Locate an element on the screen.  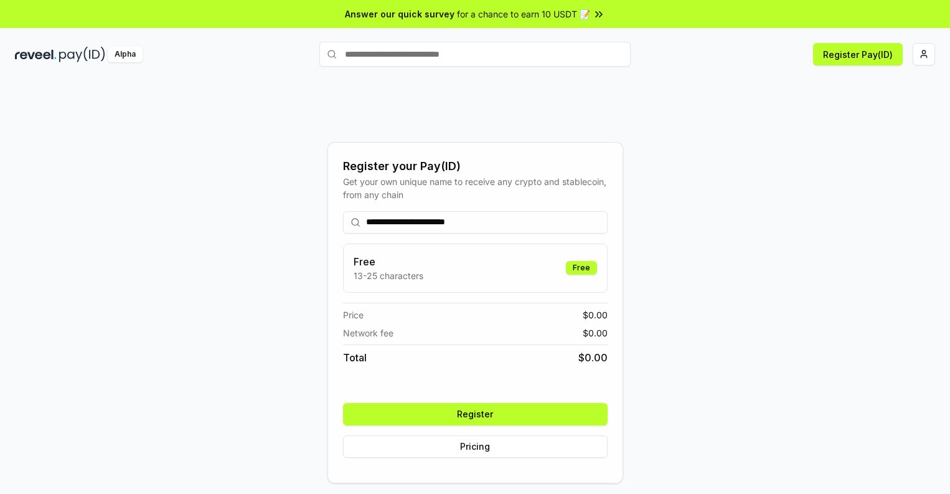
p: 13-25 characters is located at coordinates (388, 275).